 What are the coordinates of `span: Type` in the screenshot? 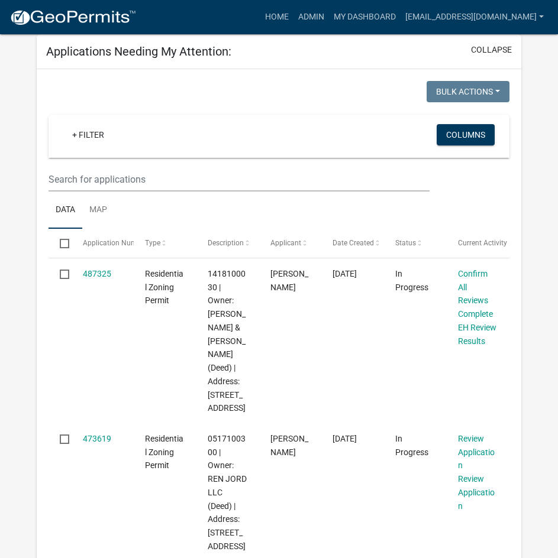 It's located at (153, 243).